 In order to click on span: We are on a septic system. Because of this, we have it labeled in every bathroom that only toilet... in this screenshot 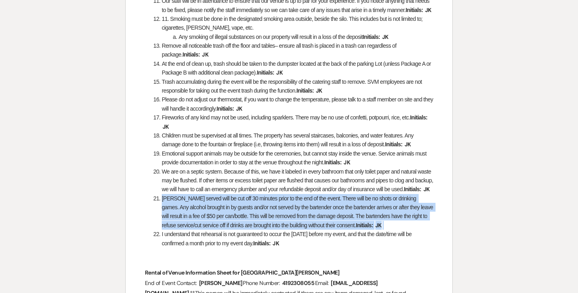, I will do `click(298, 181)`.